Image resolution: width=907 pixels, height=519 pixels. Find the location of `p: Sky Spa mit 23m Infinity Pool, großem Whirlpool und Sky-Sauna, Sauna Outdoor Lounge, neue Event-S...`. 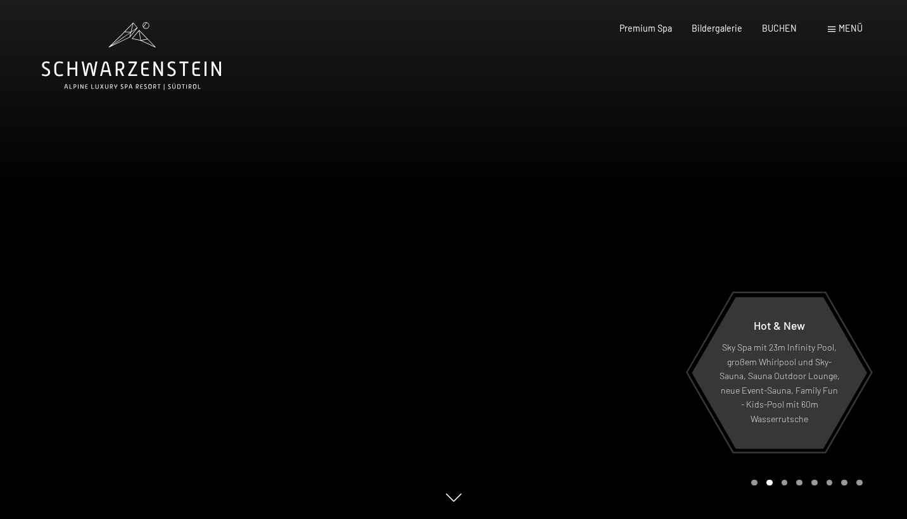

p: Sky Spa mit 23m Infinity Pool, großem Whirlpool und Sky-Sauna, Sauna Outdoor Lounge, neue Event-S... is located at coordinates (779, 384).